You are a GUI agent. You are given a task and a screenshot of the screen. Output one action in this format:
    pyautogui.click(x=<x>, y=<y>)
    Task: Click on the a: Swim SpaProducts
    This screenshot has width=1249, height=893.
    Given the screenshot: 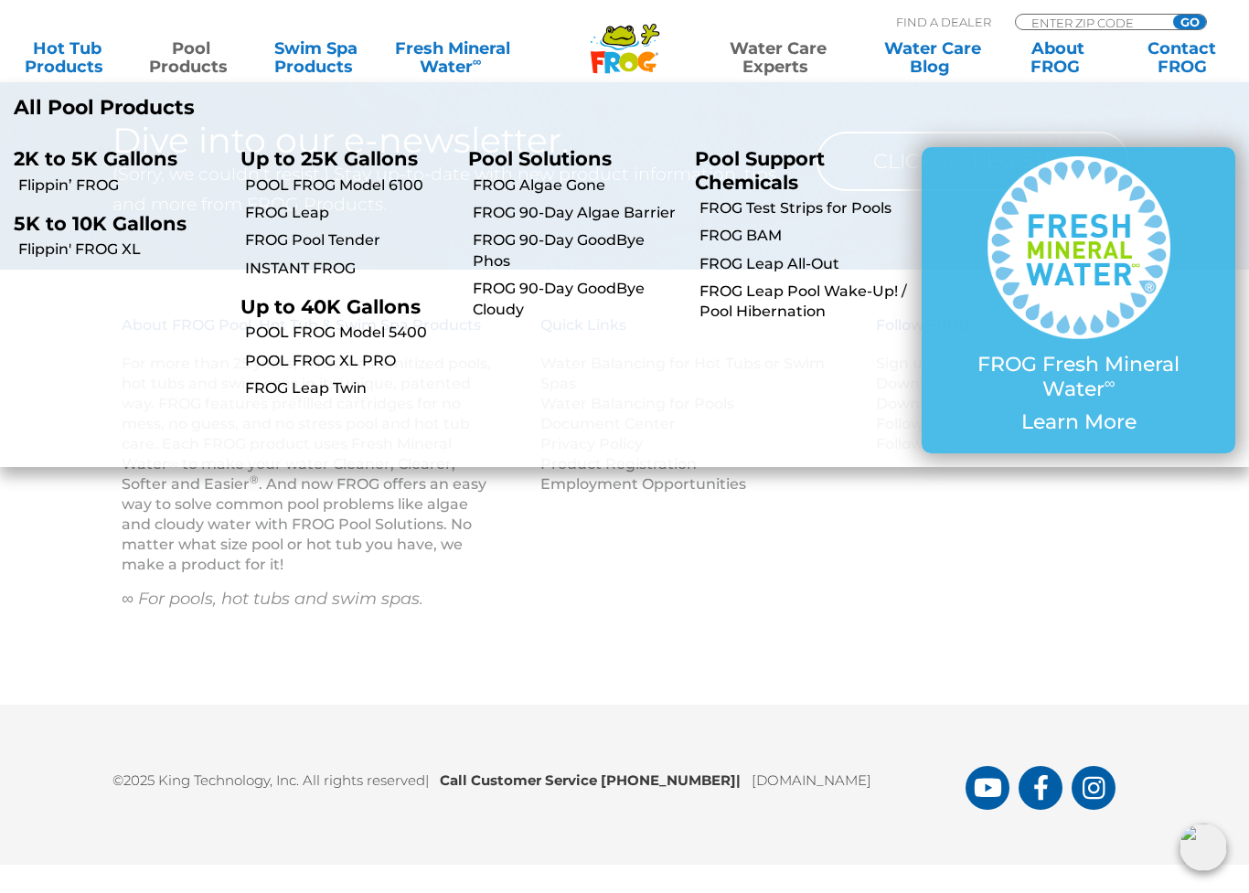 What is the action you would take?
    pyautogui.click(x=316, y=58)
    